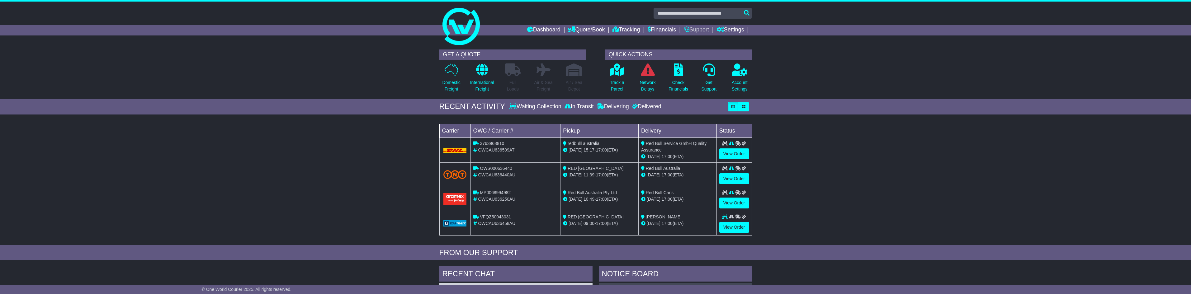  Describe the element at coordinates (586, 30) in the screenshot. I see `a: Quote/Book` at that location.